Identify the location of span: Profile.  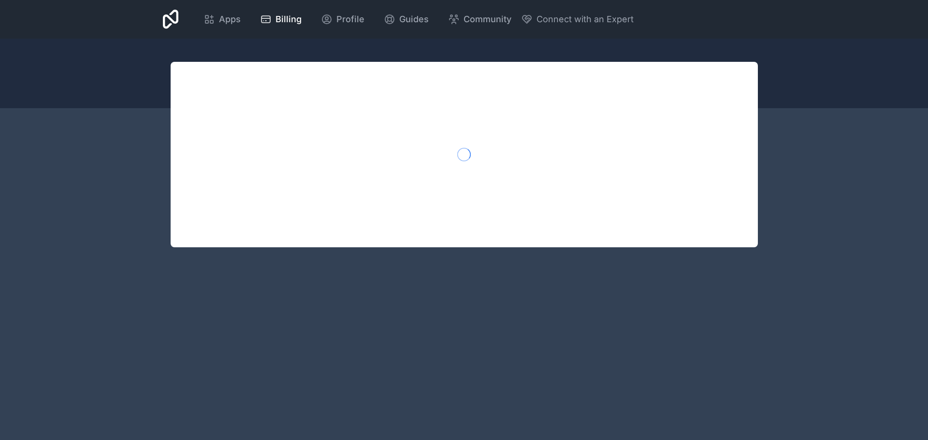
(350, 19).